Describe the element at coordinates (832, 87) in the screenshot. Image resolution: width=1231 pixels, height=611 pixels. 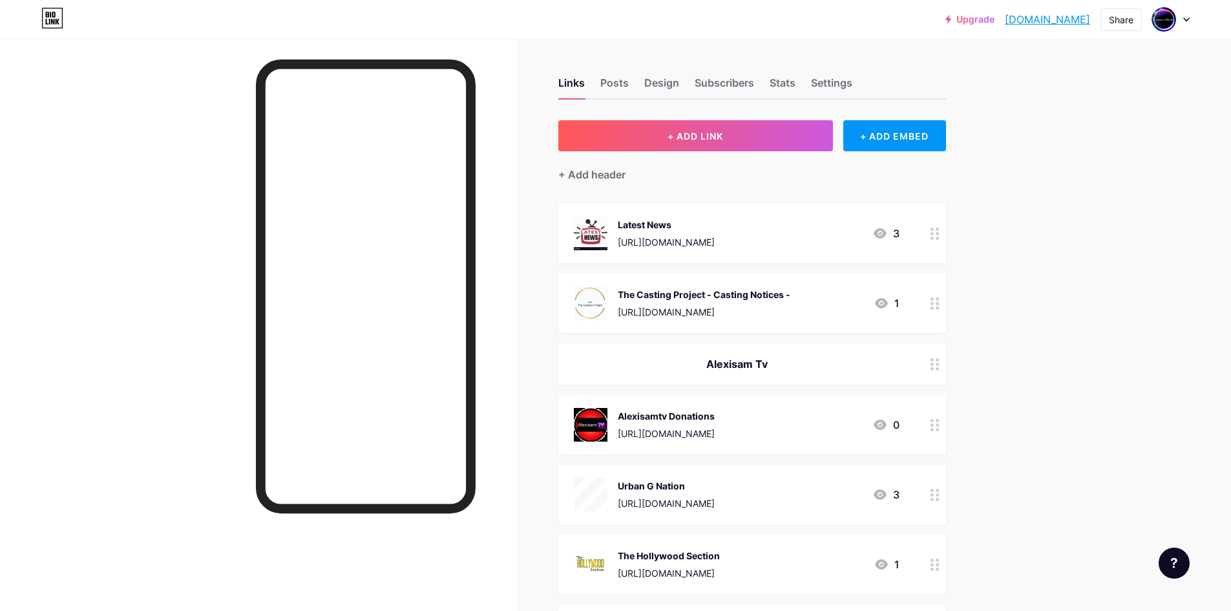
I see `div: Settings` at that location.